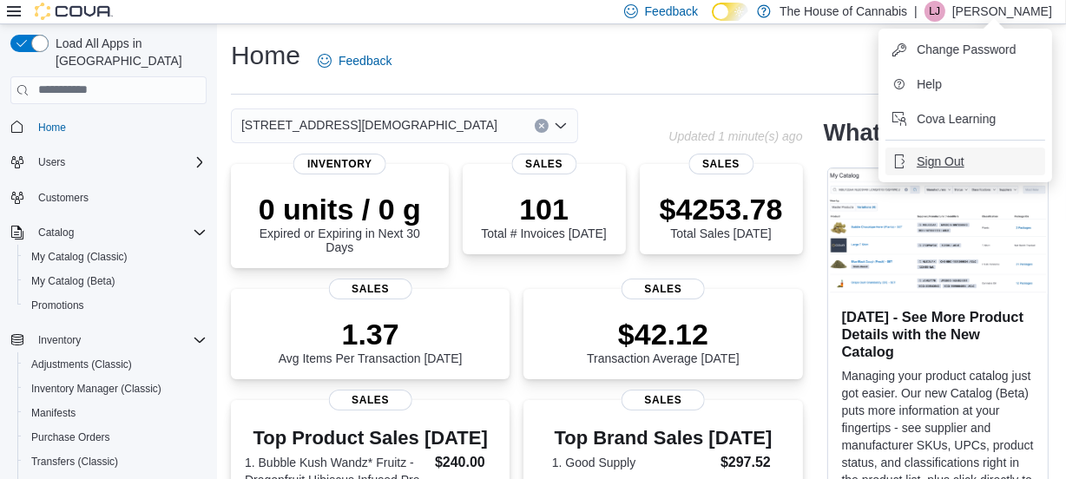  Describe the element at coordinates (52, 128) in the screenshot. I see `a: Home` at that location.